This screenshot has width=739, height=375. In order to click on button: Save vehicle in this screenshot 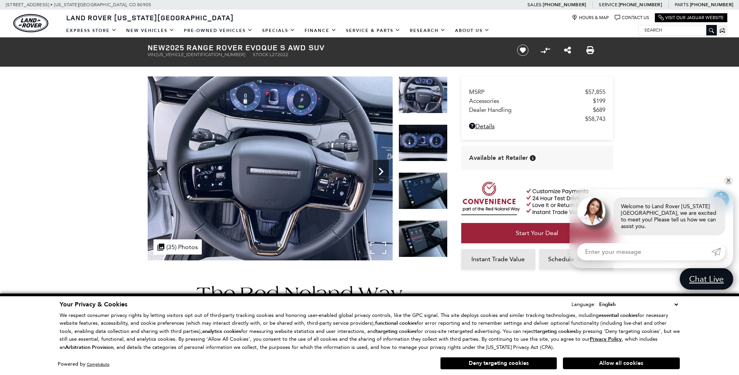, I will do `click(523, 50)`.